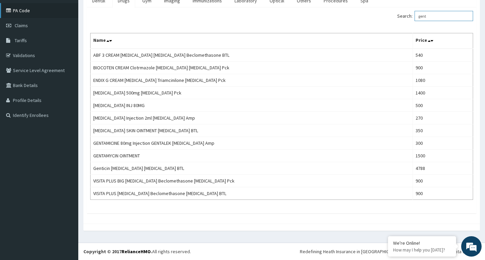 This screenshot has width=485, height=260. What do you see at coordinates (442, 143) in the screenshot?
I see `td: 300` at bounding box center [442, 143].